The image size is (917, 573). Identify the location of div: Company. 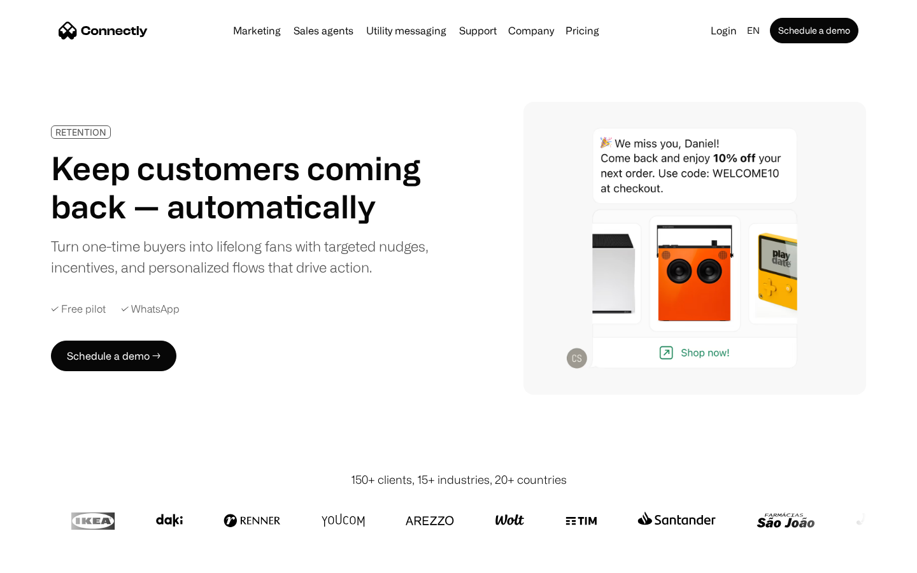
(531, 31).